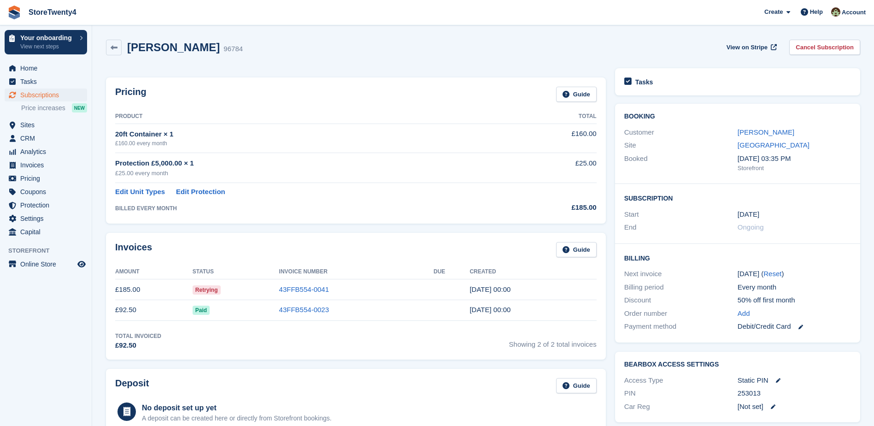 The image size is (874, 426). I want to click on th: Due, so click(451, 272).